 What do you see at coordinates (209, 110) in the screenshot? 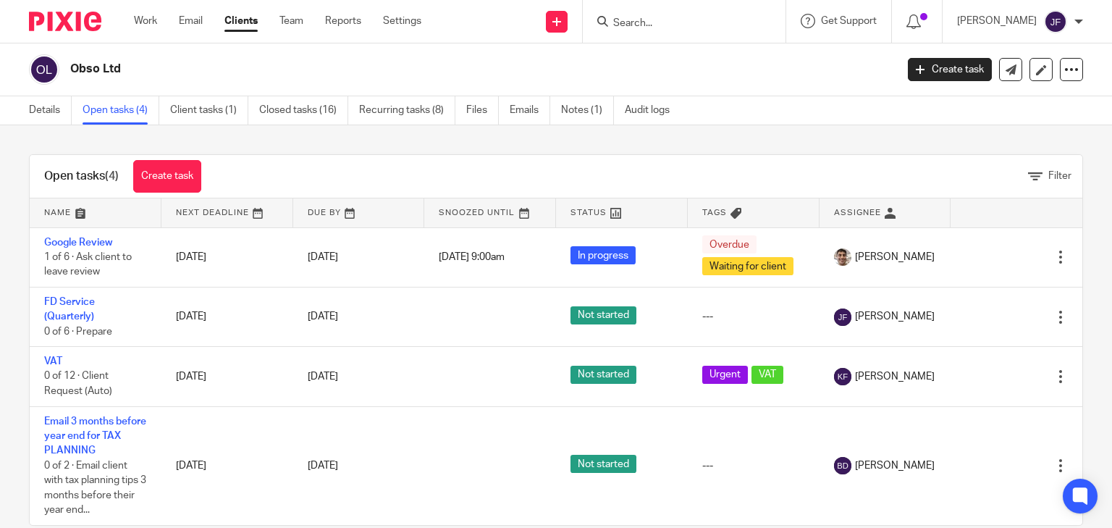
I see `a: Client tasks (1)` at bounding box center [209, 110].